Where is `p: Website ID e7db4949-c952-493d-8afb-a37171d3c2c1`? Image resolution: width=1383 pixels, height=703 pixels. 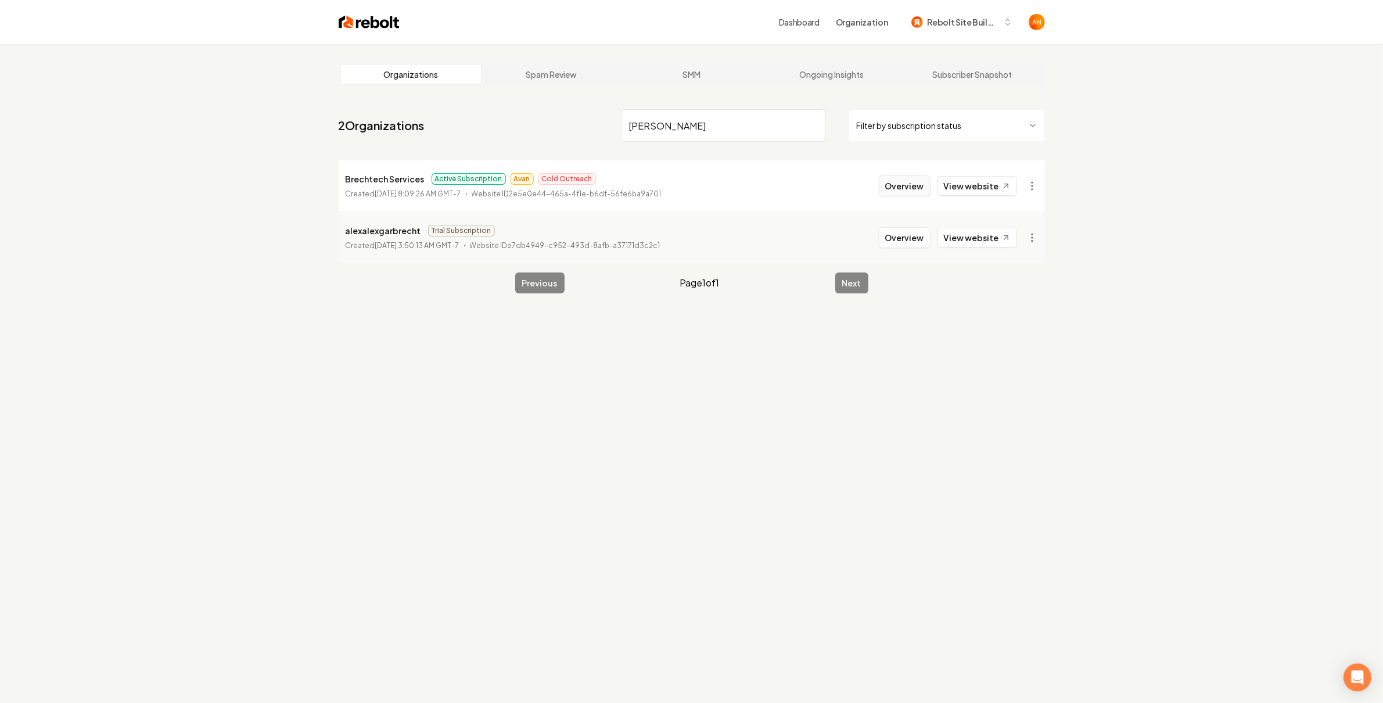 p: Website ID e7db4949-c952-493d-8afb-a37171d3c2c1 is located at coordinates (565, 246).